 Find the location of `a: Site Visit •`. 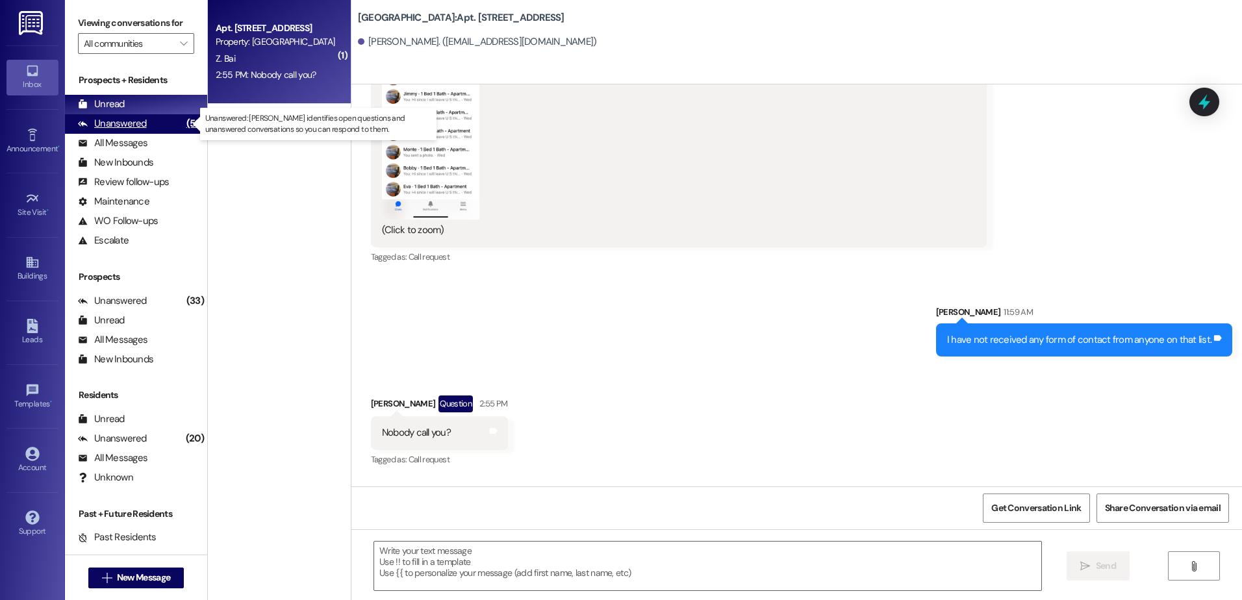

a: Site Visit • is located at coordinates (32, 205).